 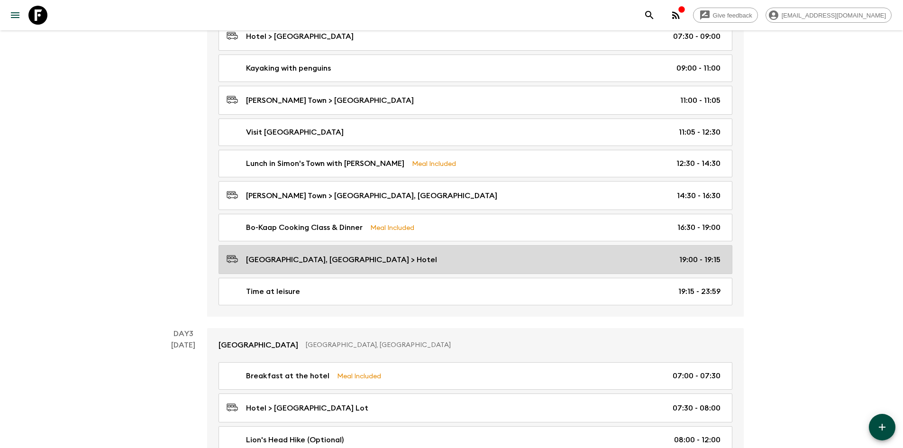 What do you see at coordinates (697, 37) in the screenshot?
I see `p: 07:30 - 09:00` at bounding box center [697, 37].